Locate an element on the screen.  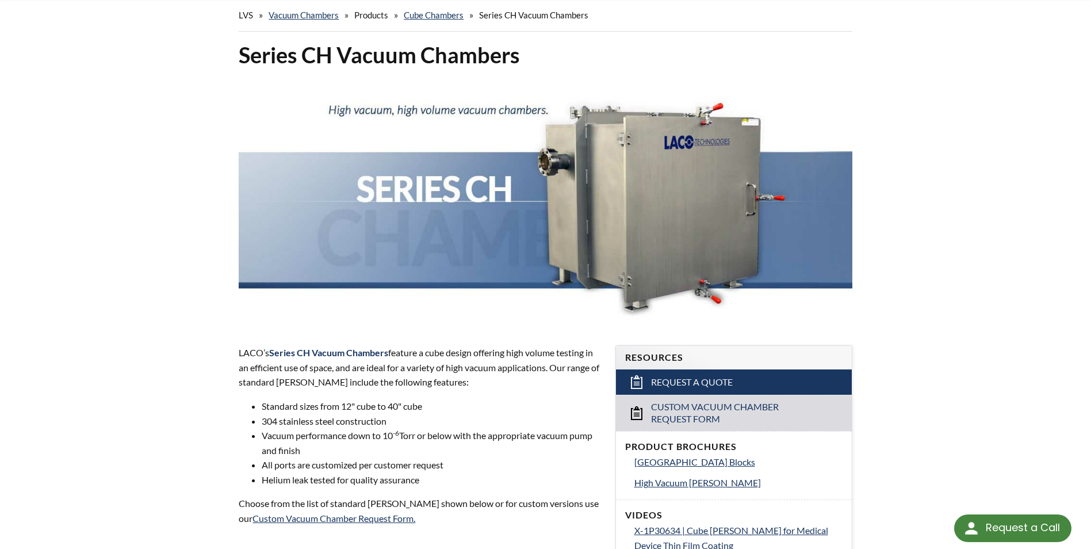
a: Request a Quote is located at coordinates (734, 382).